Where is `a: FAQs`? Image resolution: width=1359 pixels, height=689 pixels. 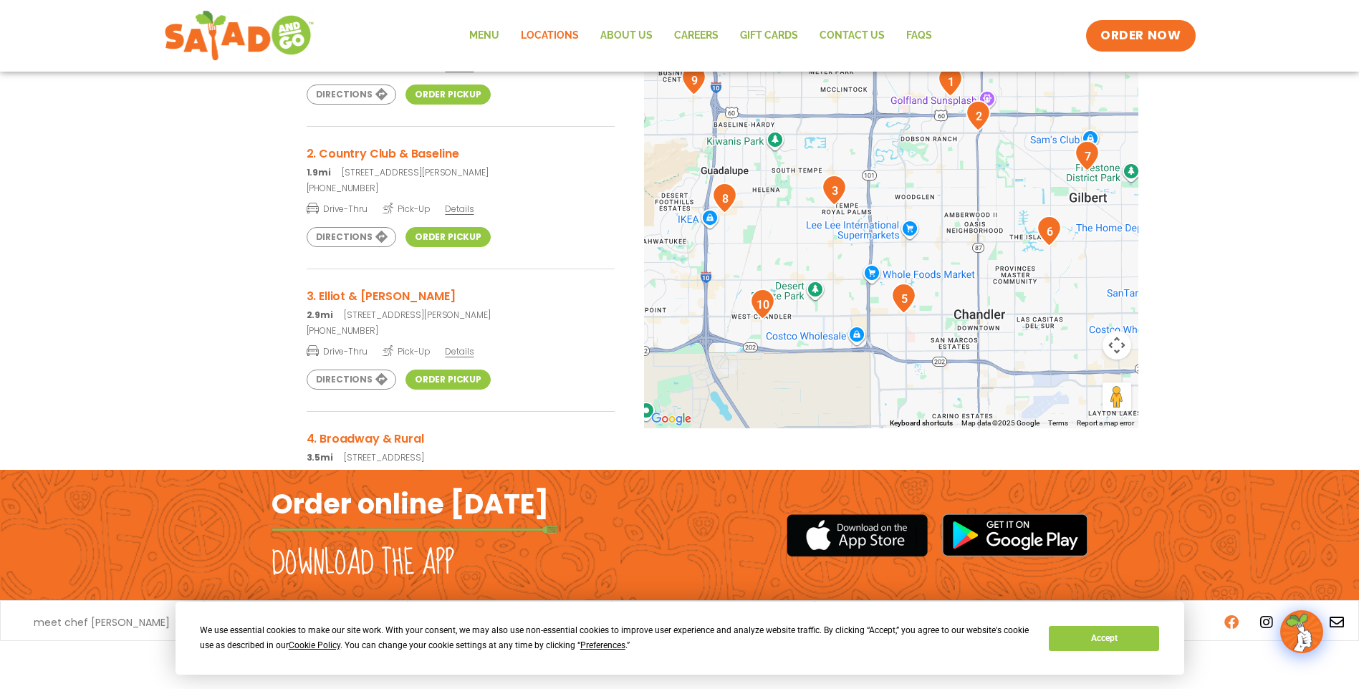 a: FAQs is located at coordinates (919, 36).